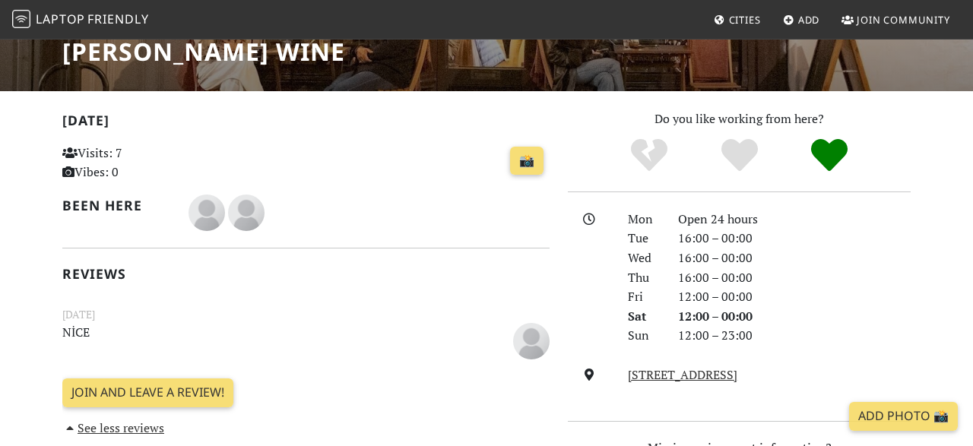 This screenshot has width=973, height=446. What do you see at coordinates (644, 278) in the screenshot?
I see `div: Thu` at bounding box center [644, 278].